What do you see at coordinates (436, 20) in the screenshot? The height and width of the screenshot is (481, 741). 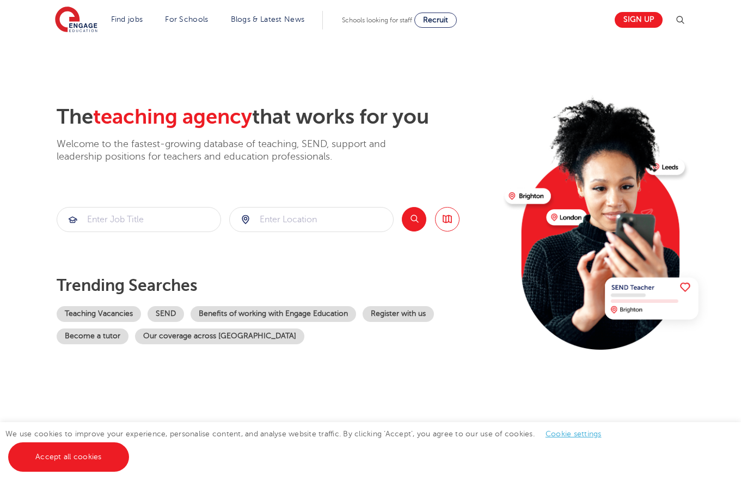 I see `a: Recruit` at bounding box center [436, 20].